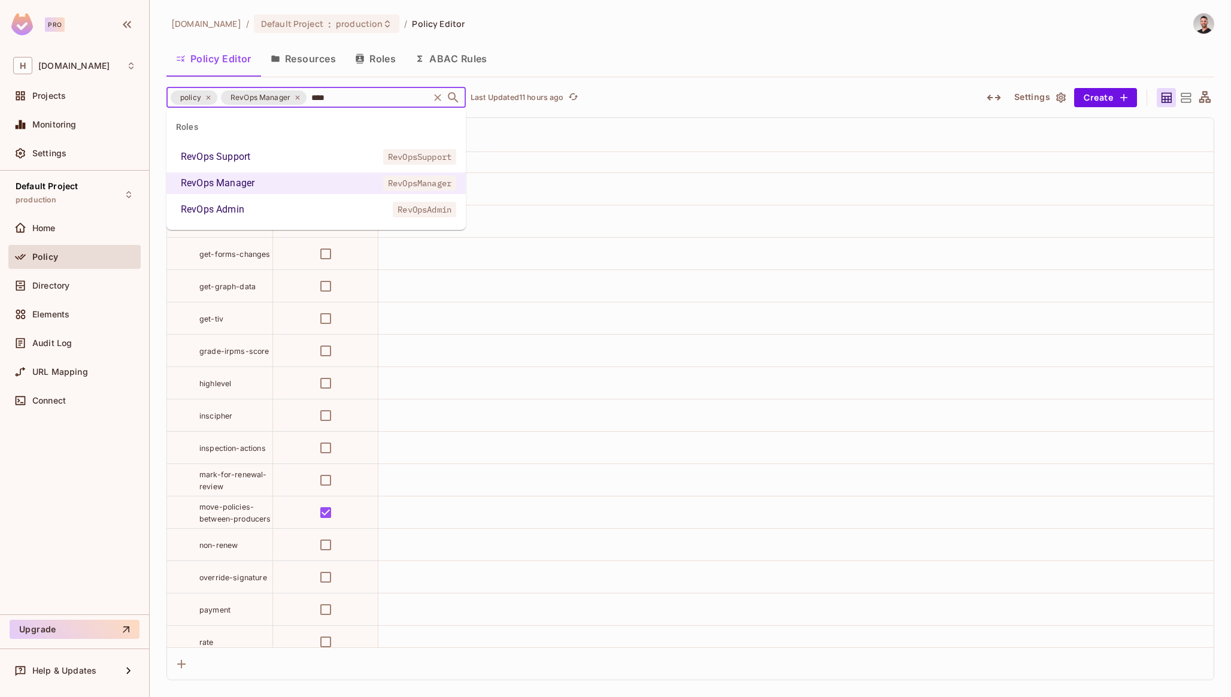  What do you see at coordinates (44, 228) in the screenshot?
I see `span: Home` at bounding box center [44, 228].